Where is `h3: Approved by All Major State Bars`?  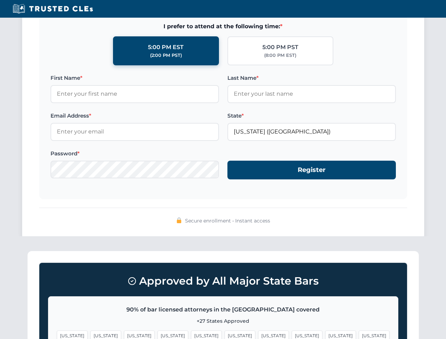 h3: Approved by All Major State Bars is located at coordinates (223, 281).